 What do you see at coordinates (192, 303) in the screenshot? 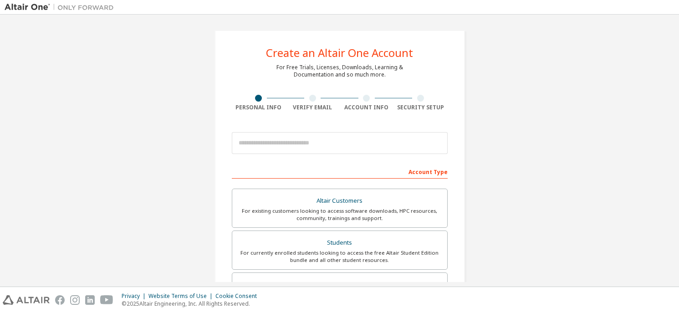
I see `p: © 2025 Altair Engineering, Inc. All Rights Reserved.` at bounding box center [192, 303].